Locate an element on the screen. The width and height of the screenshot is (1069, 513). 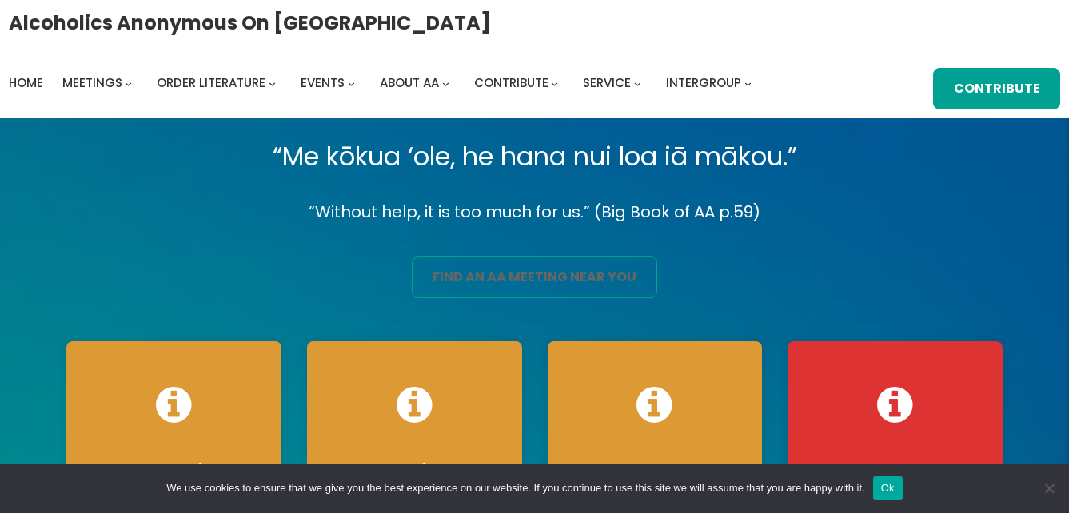
button: Service submenu is located at coordinates (637, 82).